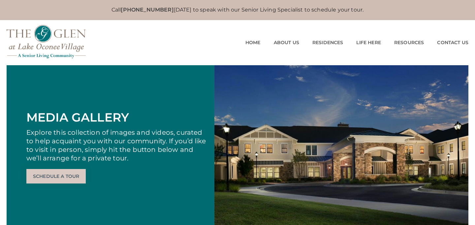  I want to click on h2: Media Gallery, so click(117, 117).